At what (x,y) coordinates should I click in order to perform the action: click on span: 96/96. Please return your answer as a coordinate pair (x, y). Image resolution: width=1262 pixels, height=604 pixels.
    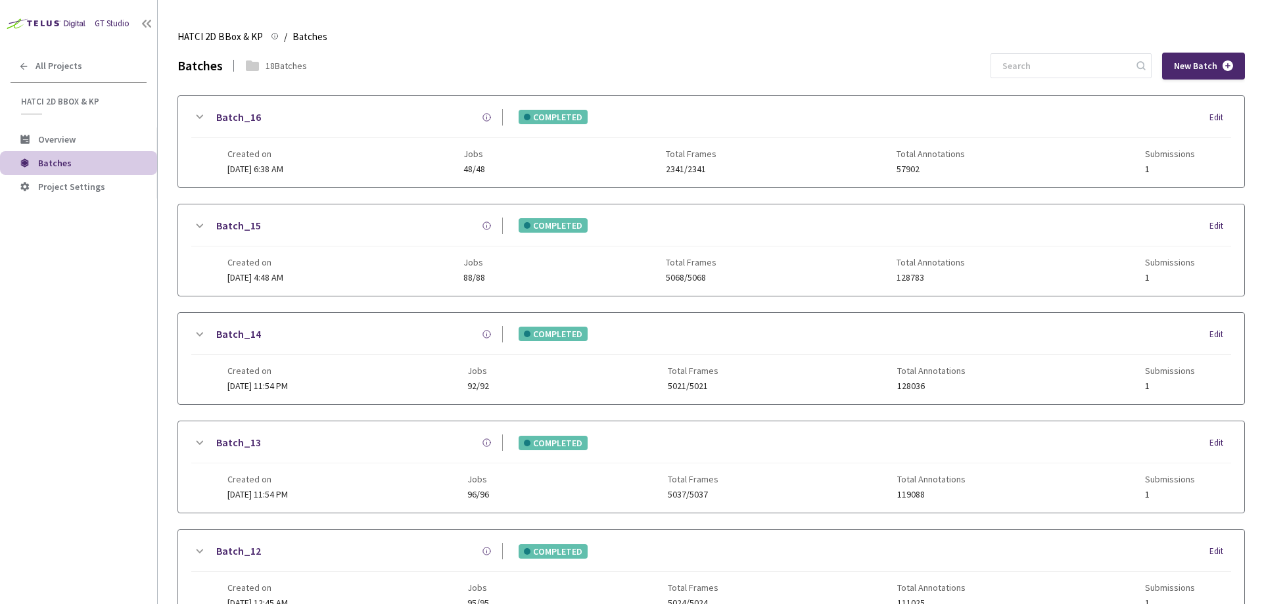
    Looking at the image, I should click on (478, 494).